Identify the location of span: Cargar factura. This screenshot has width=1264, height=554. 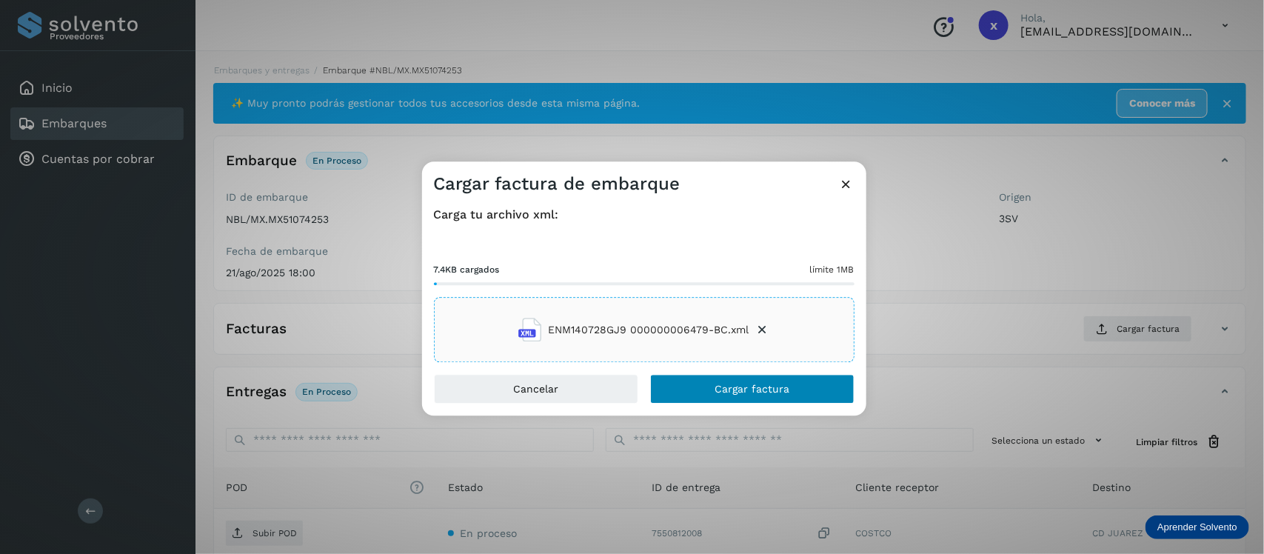
(751, 389).